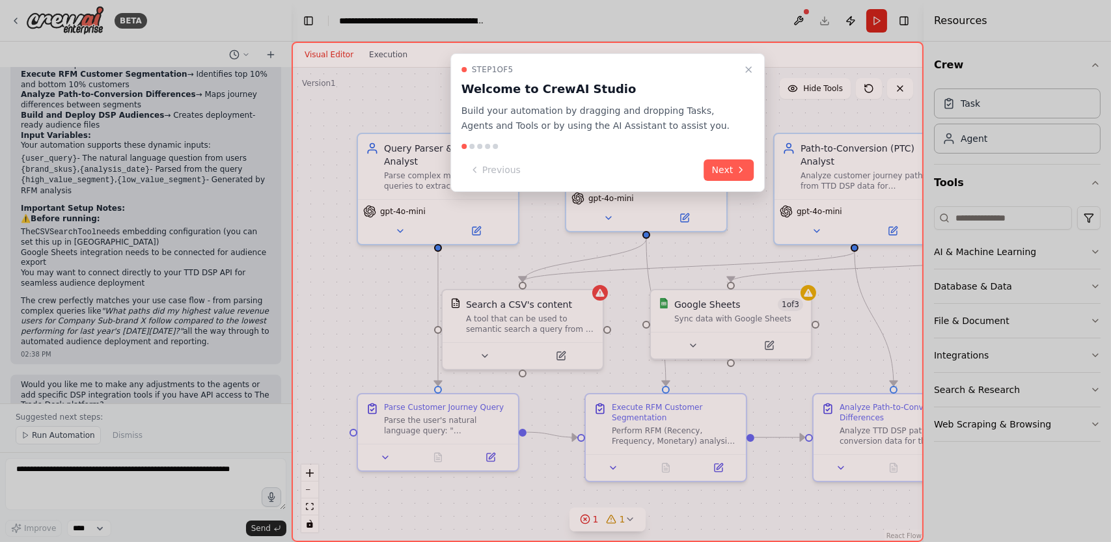 The height and width of the screenshot is (542, 1111). I want to click on span: Step 1 of 5, so click(493, 70).